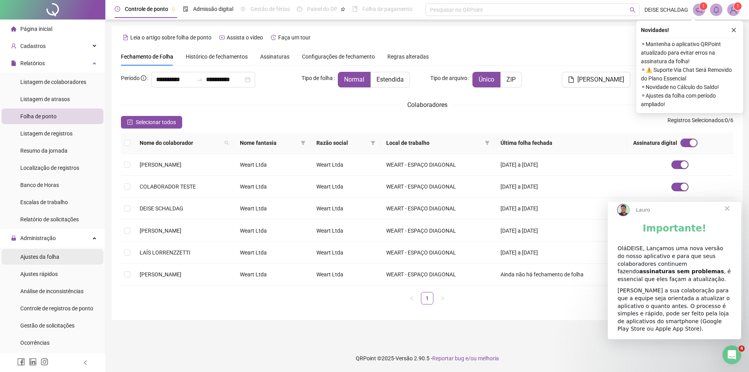 The image size is (749, 372). I want to click on span: Assista o vídeo, so click(245, 37).